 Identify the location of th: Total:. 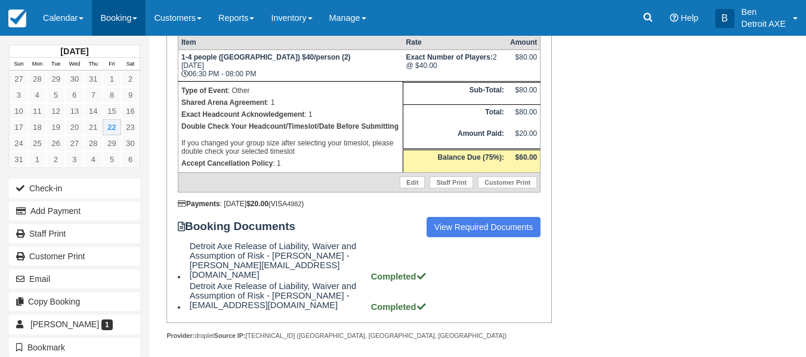
(455, 116).